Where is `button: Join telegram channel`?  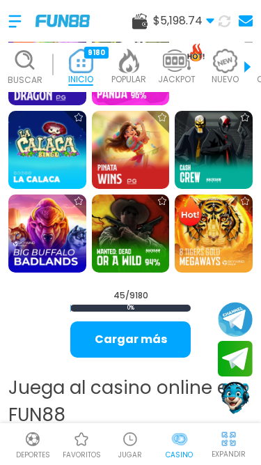
button: Join telegram channel is located at coordinates (235, 319).